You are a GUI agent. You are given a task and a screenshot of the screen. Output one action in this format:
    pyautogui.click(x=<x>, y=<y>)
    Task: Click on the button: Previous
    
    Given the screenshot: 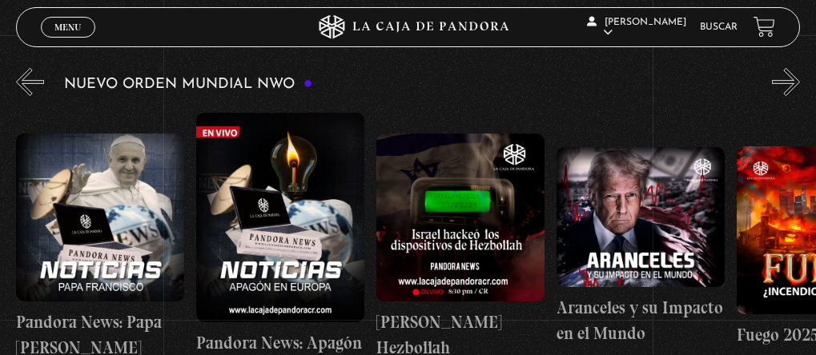 What is the action you would take?
    pyautogui.click(x=30, y=82)
    